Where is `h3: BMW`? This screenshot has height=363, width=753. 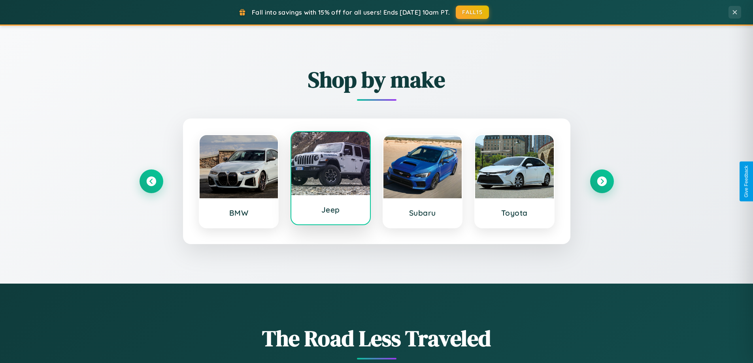
h3: BMW is located at coordinates (239, 213).